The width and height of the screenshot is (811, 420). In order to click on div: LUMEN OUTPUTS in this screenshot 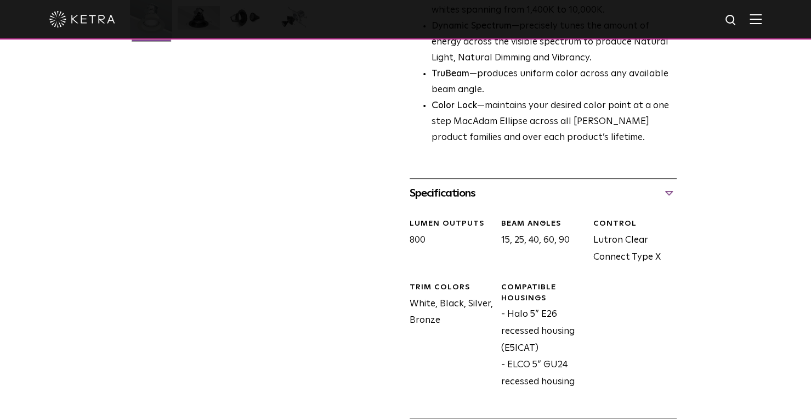, I will do `click(452, 224)`.